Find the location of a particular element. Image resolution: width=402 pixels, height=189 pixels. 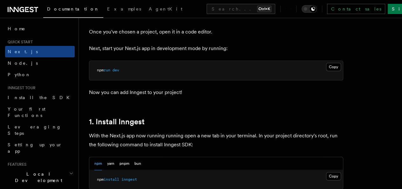

p: Once you've chosen a project, open it in a code editor. is located at coordinates (216, 32).